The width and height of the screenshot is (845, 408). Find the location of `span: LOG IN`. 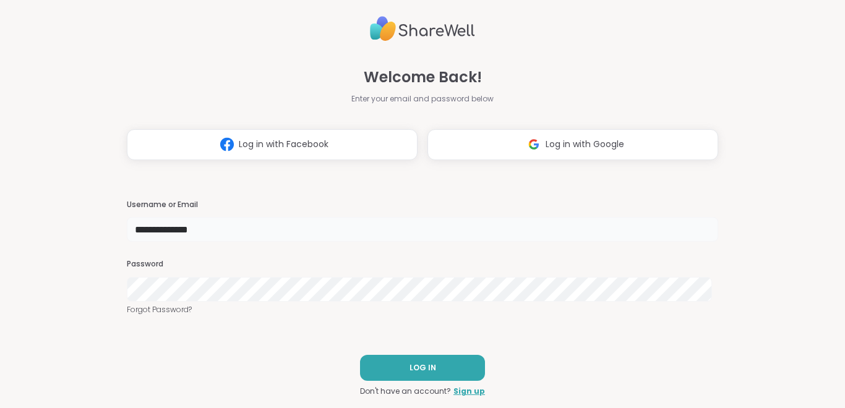

span: LOG IN is located at coordinates (422, 368).